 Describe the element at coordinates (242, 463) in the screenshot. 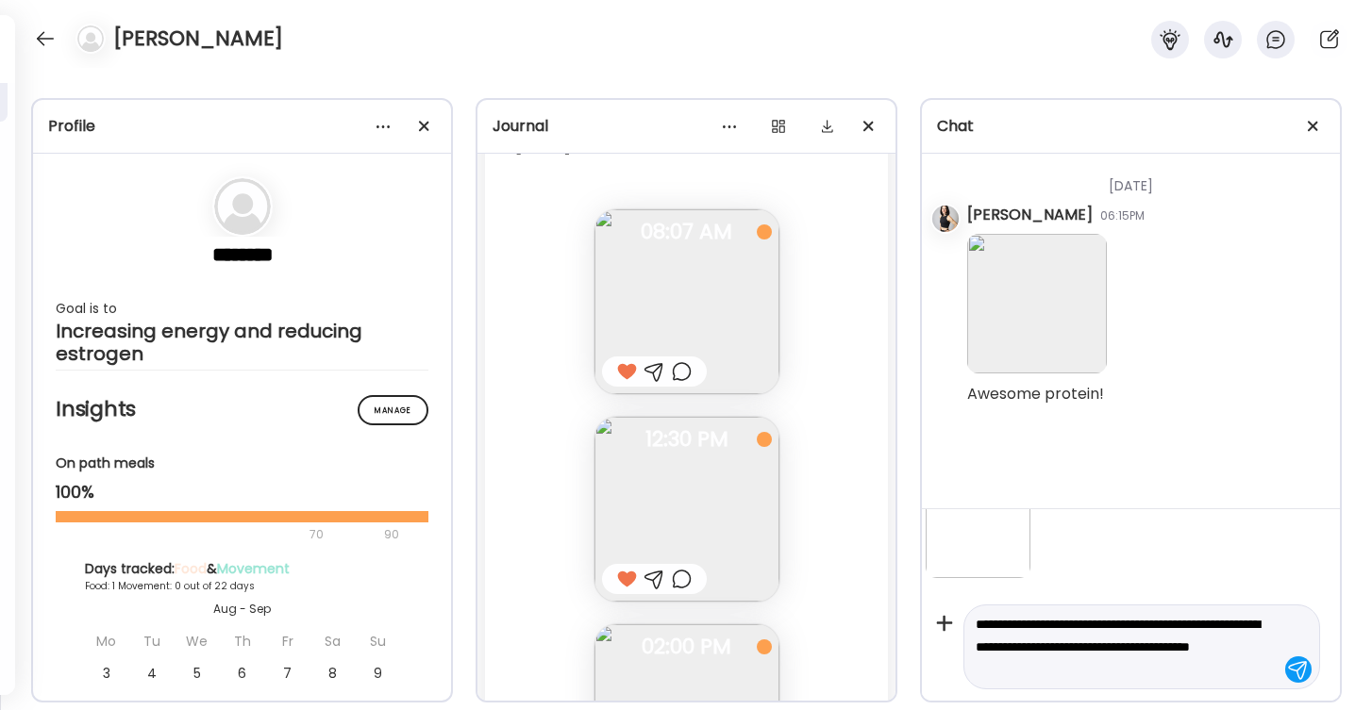

I see `div: On path meals` at that location.